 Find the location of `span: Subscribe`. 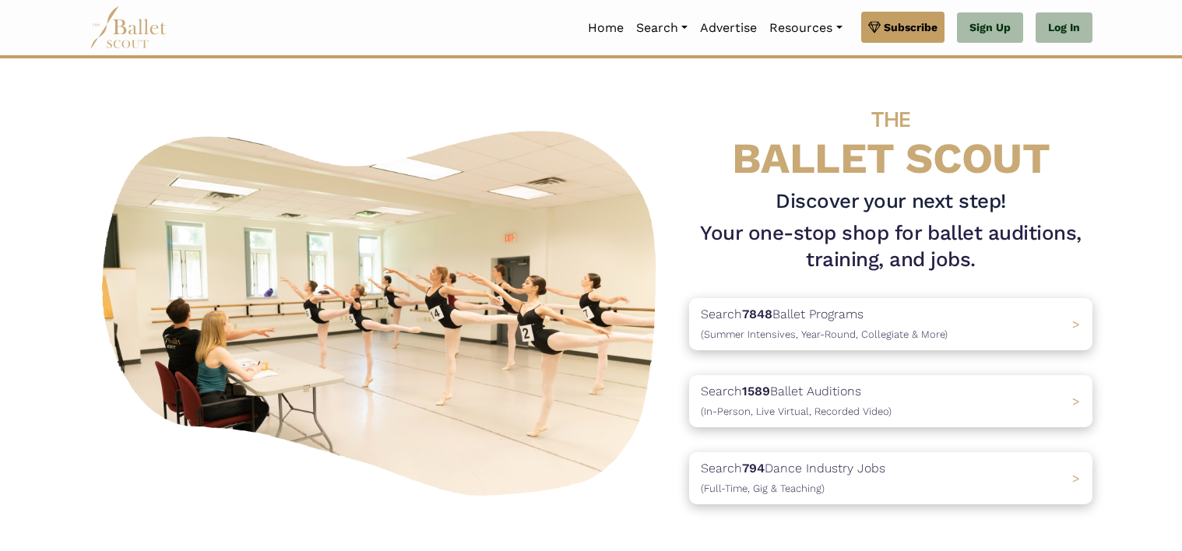

span: Subscribe is located at coordinates (910, 27).